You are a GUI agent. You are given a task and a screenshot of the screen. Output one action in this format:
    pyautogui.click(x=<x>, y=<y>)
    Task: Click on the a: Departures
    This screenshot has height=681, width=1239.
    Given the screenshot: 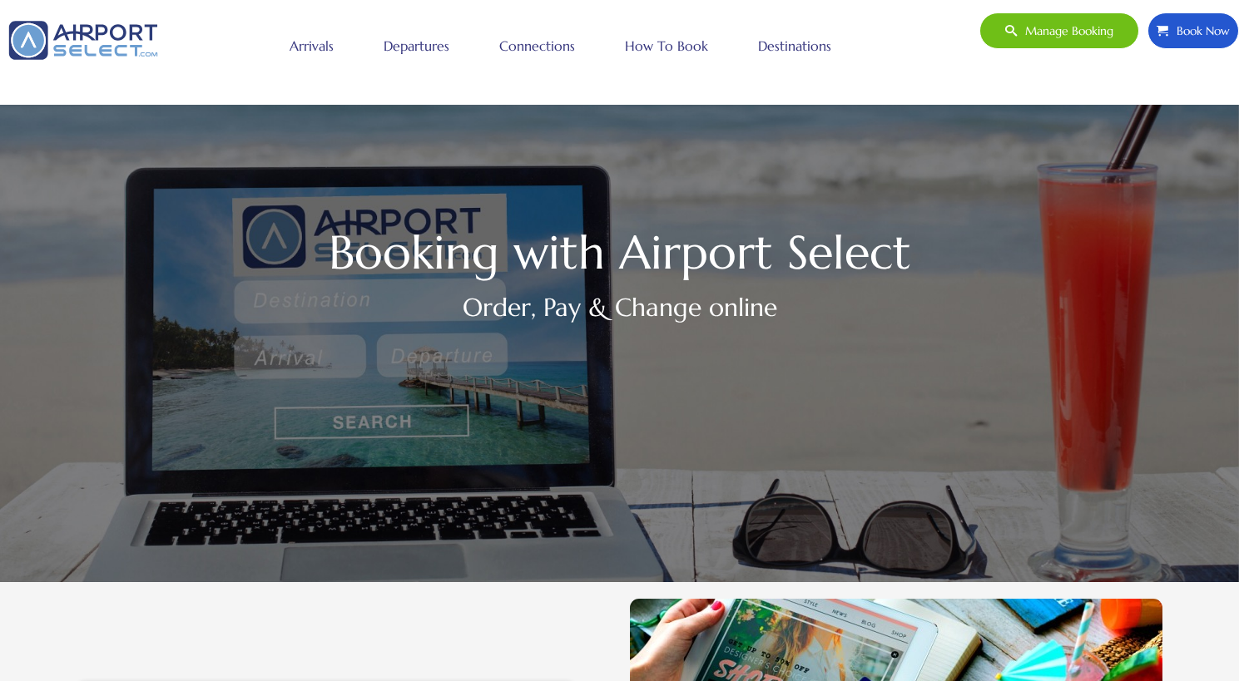 What is the action you would take?
    pyautogui.click(x=416, y=46)
    